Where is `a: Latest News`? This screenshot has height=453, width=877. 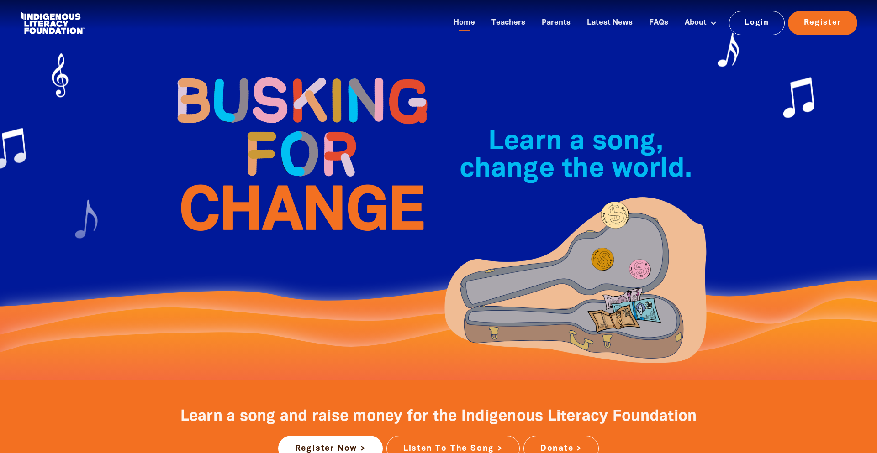
a: Latest News is located at coordinates (610, 23).